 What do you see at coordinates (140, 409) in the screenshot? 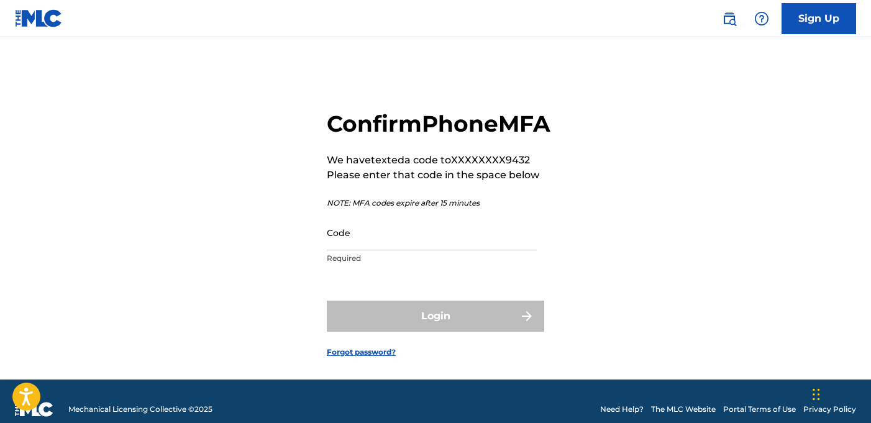
I see `span: Mechanical Licensing Collective © 2025` at bounding box center [140, 409].